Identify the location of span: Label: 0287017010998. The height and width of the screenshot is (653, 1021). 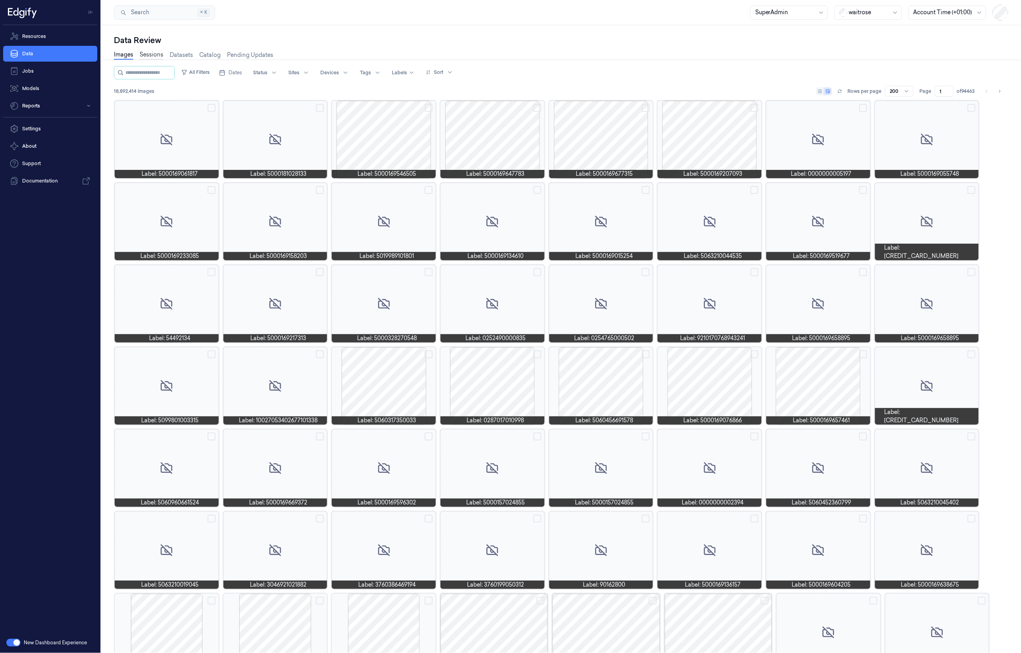
(495, 421).